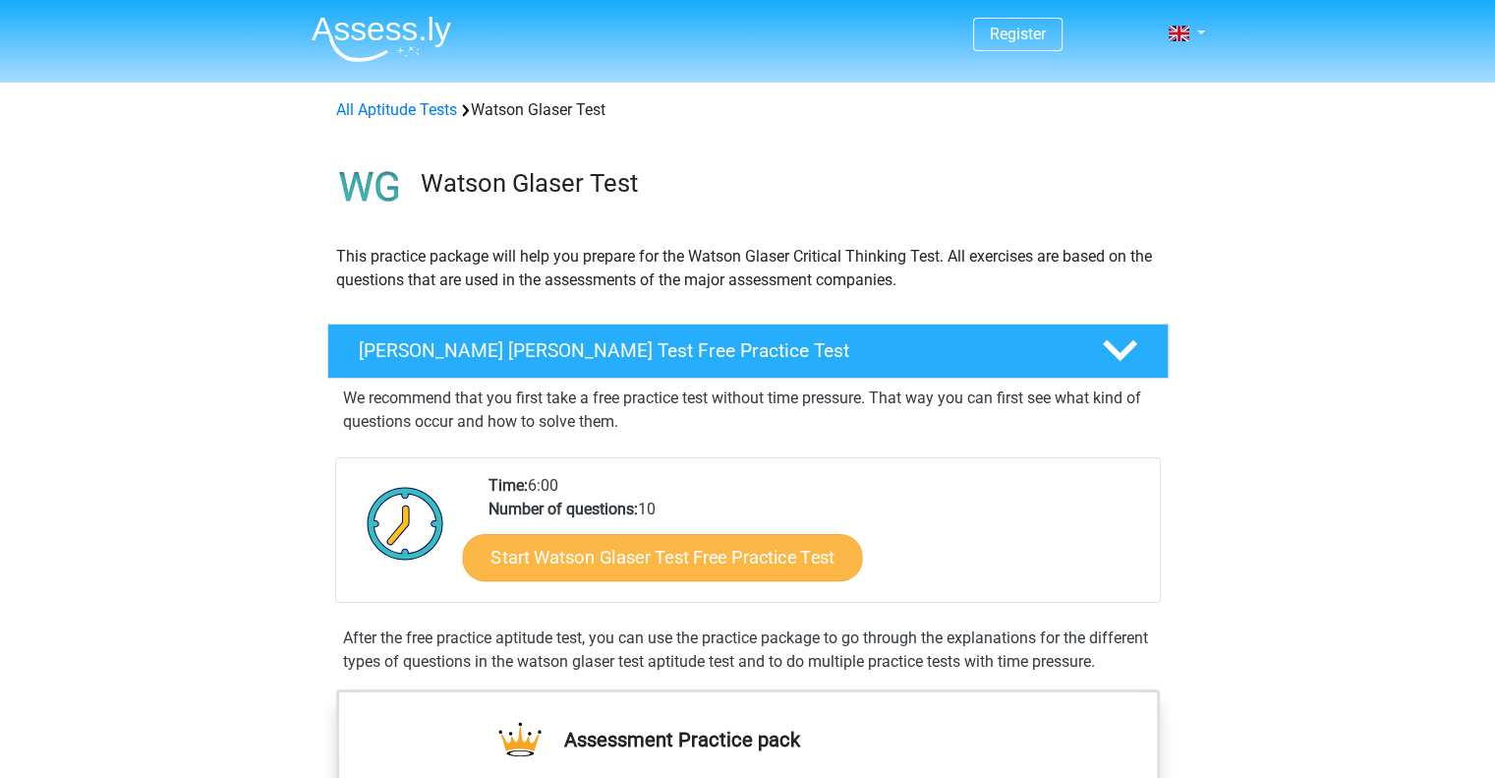 This screenshot has width=1495, height=778. What do you see at coordinates (381, 38) in the screenshot?
I see `img: Assessly` at bounding box center [381, 38].